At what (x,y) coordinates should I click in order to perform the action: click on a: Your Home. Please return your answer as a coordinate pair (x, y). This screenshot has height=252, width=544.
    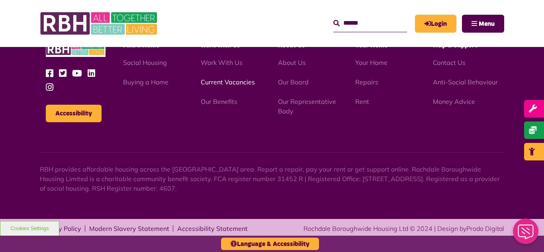
    Looking at the image, I should click on (371, 63).